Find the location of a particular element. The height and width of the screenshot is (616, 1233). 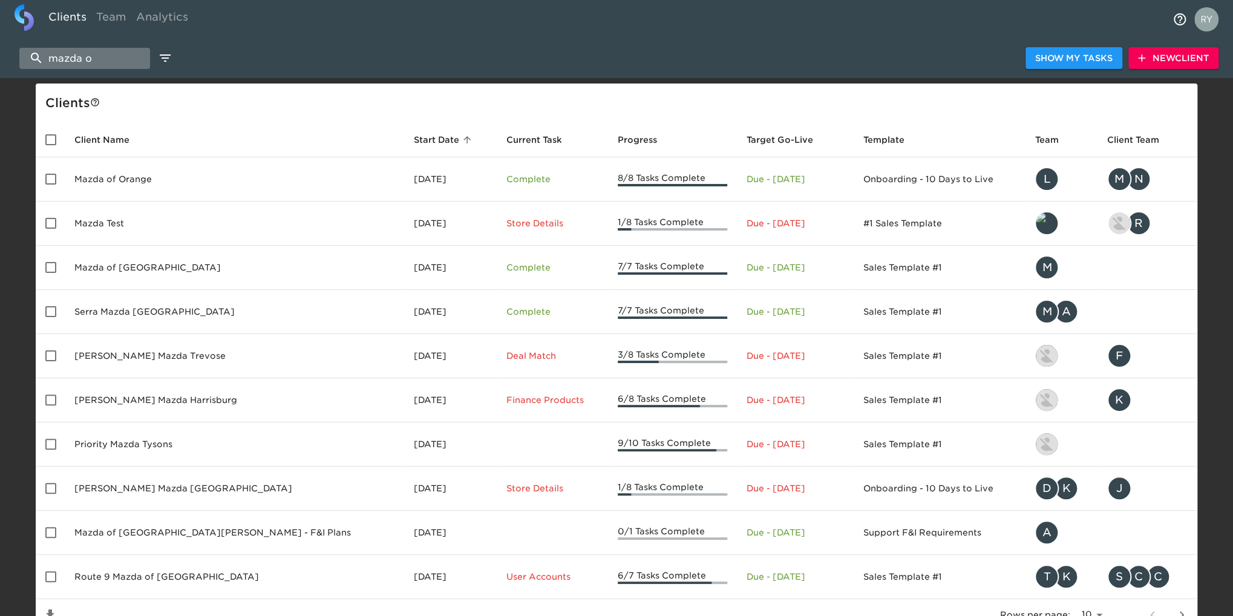

button: Show My Tasks is located at coordinates (1074, 58).